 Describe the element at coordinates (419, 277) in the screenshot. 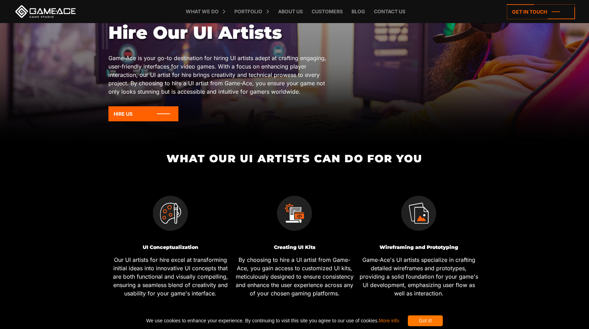

I see `p: Game-Ace's UI artists specialize in crafting detailed wireframes and prototypes, providing a soli...` at that location.